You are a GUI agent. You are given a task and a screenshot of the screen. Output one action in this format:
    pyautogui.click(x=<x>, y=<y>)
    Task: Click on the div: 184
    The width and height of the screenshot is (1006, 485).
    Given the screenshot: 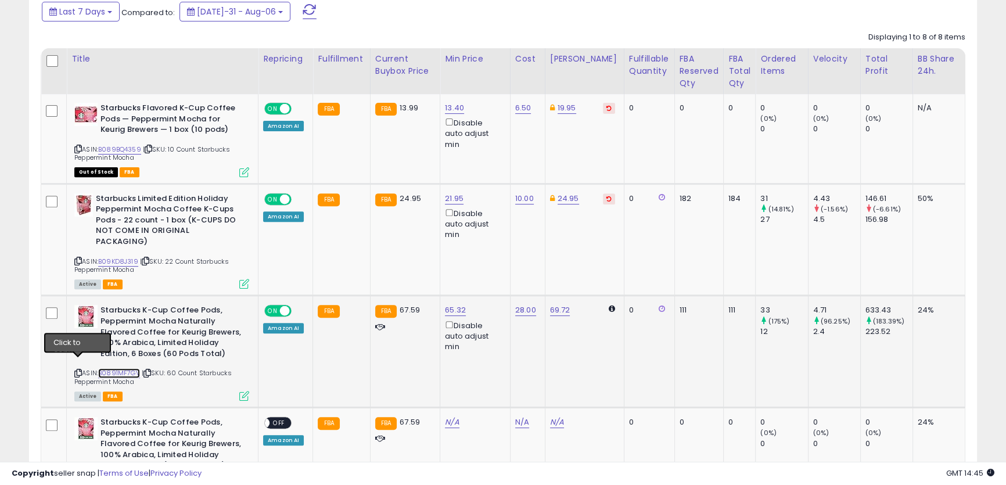 What is the action you would take?
    pyautogui.click(x=737, y=199)
    